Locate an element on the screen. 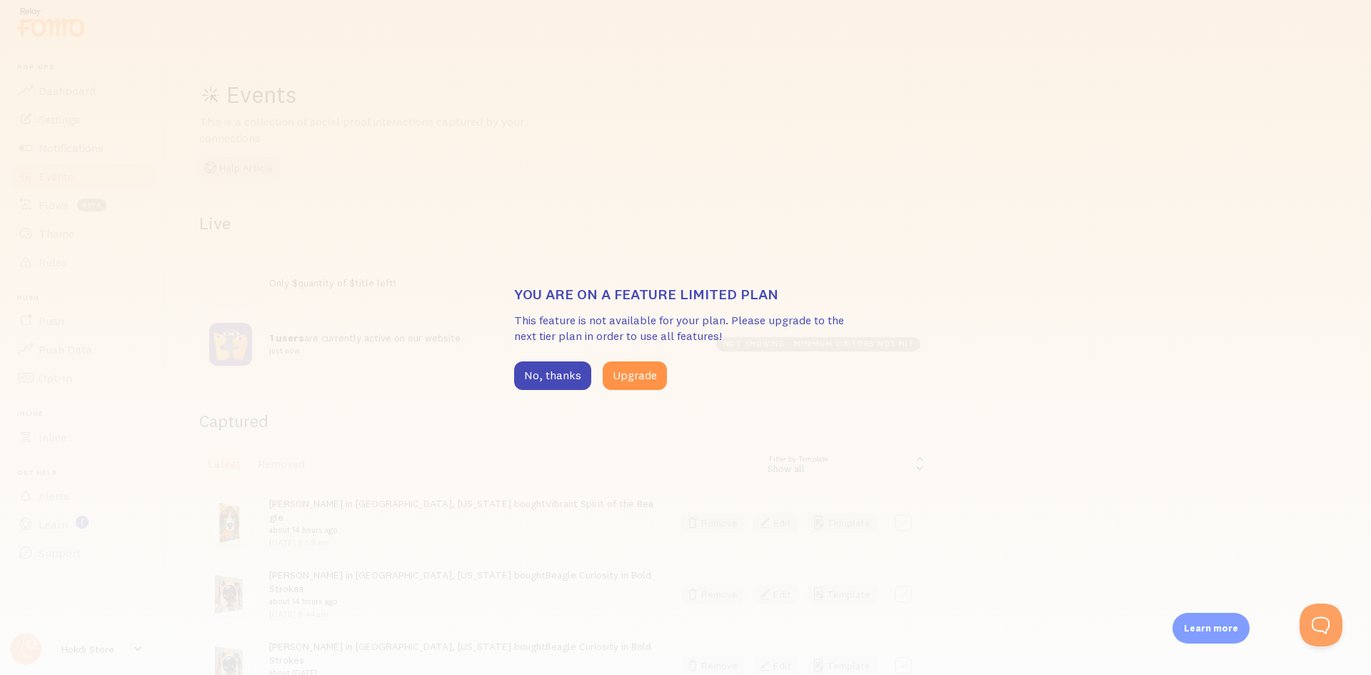 This screenshot has height=675, width=1371. h3: You are on a feature limited plan is located at coordinates (685, 294).